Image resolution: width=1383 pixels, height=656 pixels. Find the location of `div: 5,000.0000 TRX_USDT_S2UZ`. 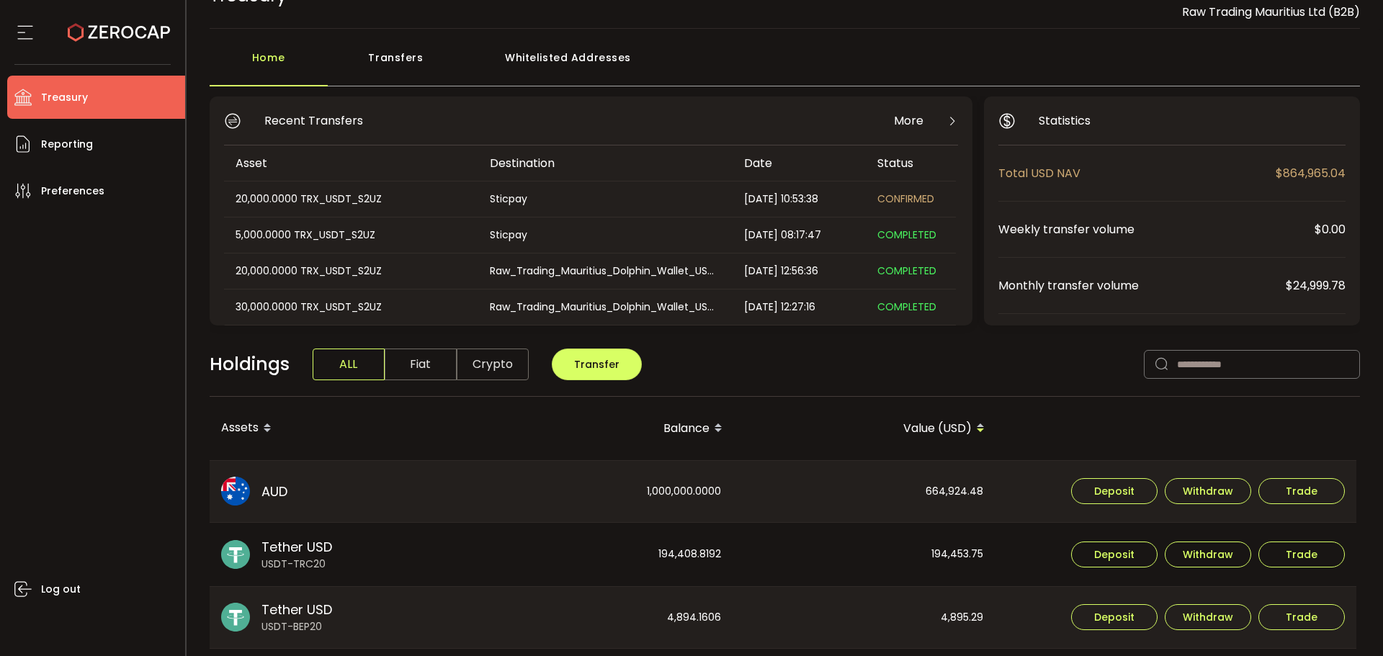

div: 5,000.0000 TRX_USDT_S2UZ is located at coordinates (350, 235).